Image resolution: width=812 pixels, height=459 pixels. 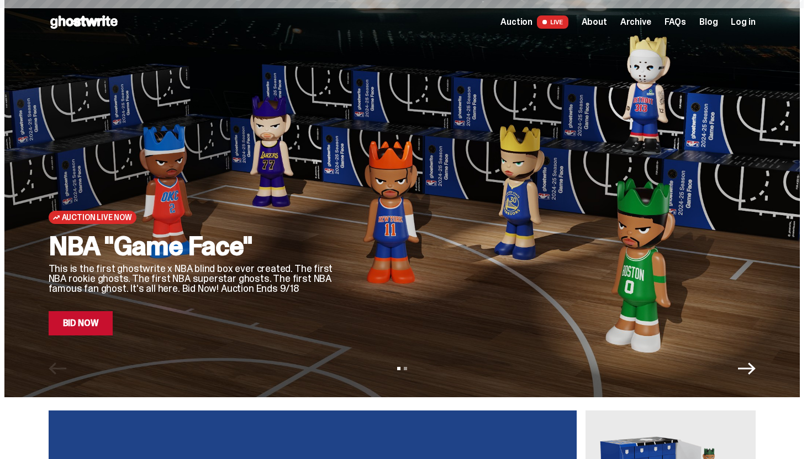 What do you see at coordinates (405, 369) in the screenshot?
I see `button: View slide 2` at bounding box center [405, 369].